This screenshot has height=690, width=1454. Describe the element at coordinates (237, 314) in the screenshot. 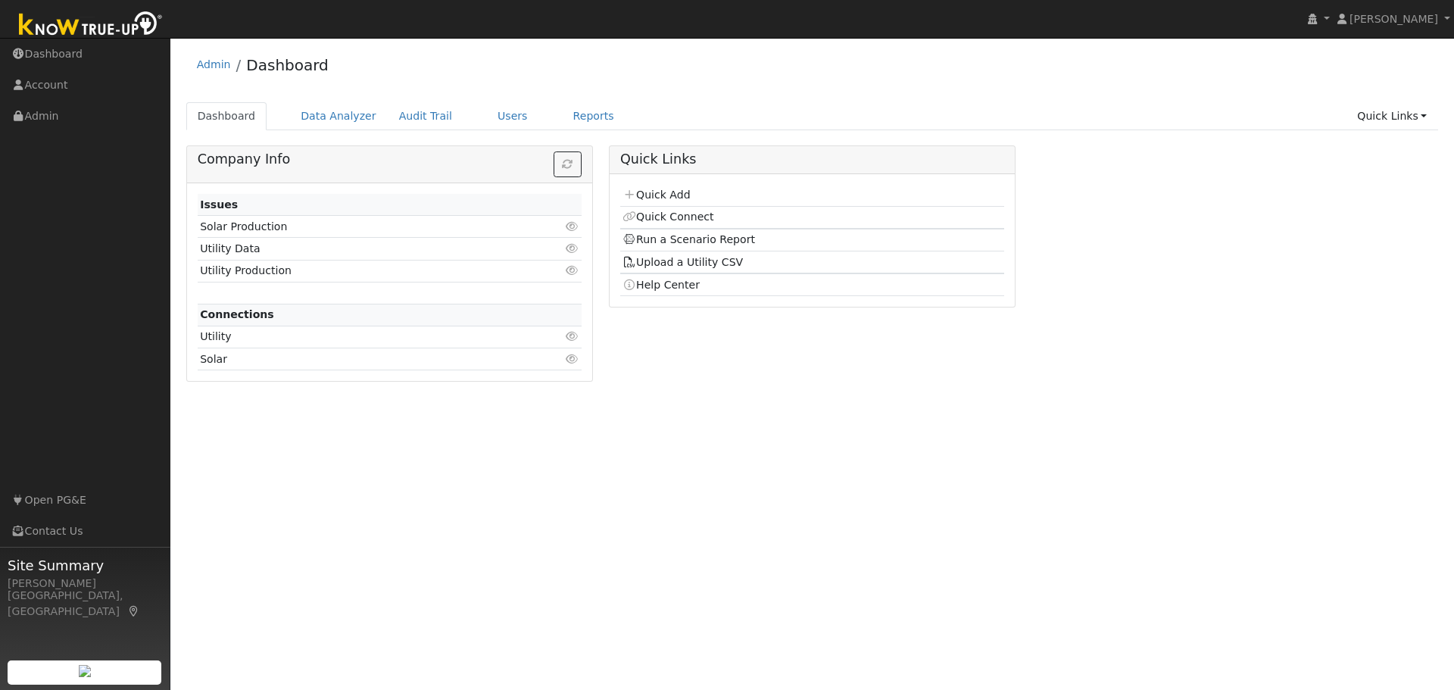

I see `strong: Connections` at that location.